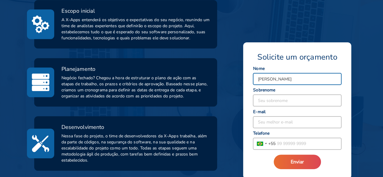 Image resolution: width=383 pixels, height=177 pixels. I want to click on span: Enviar, so click(298, 162).